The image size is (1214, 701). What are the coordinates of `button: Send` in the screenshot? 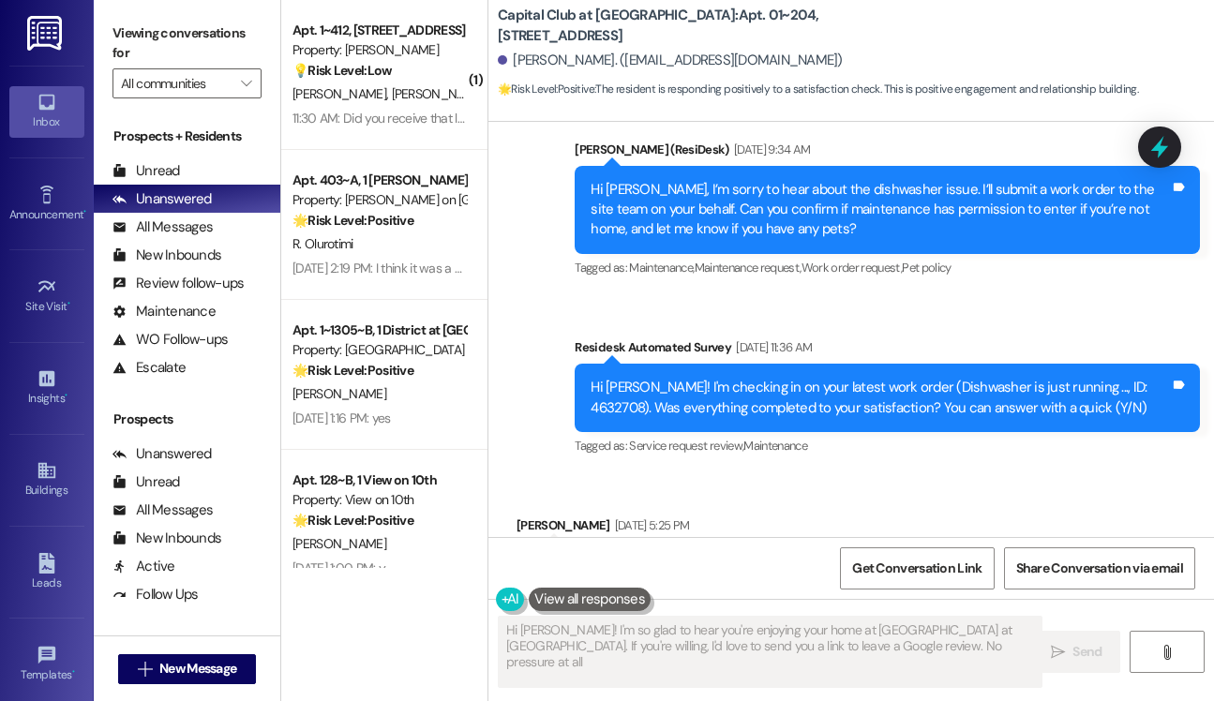 It's located at (1077, 651).